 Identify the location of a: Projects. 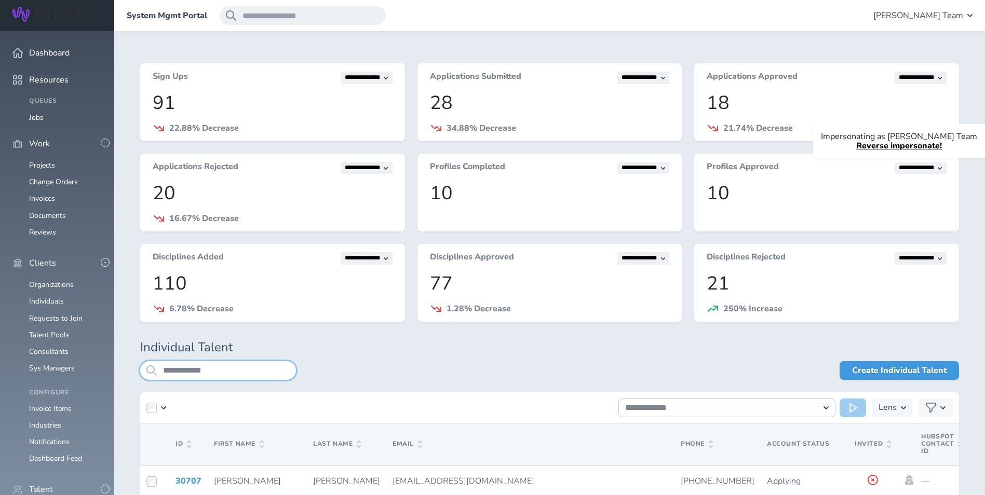
(42, 165).